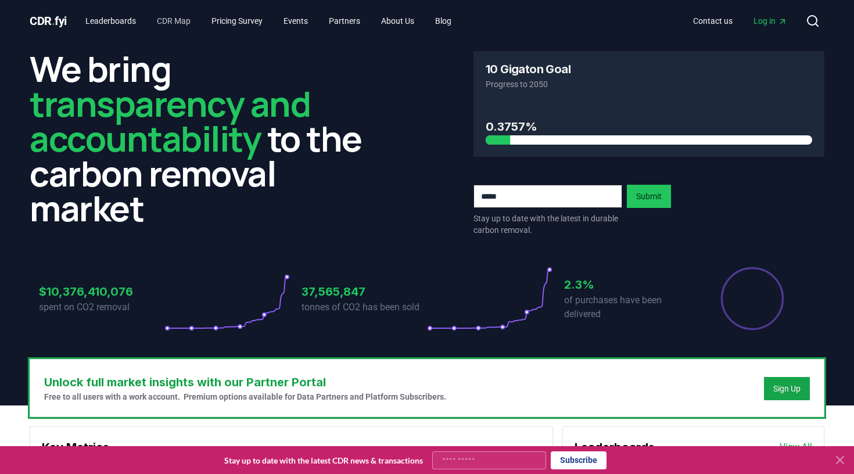 The image size is (854, 474). Describe the element at coordinates (787, 389) in the screenshot. I see `div: Sign Up` at that location.